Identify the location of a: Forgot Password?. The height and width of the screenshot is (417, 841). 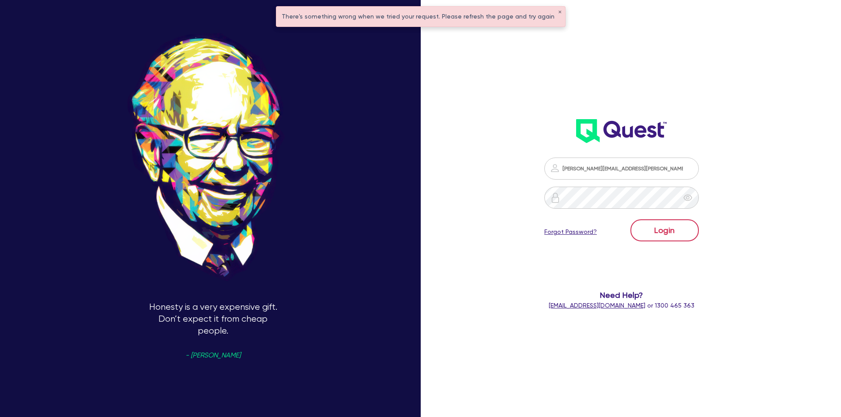
(571, 232).